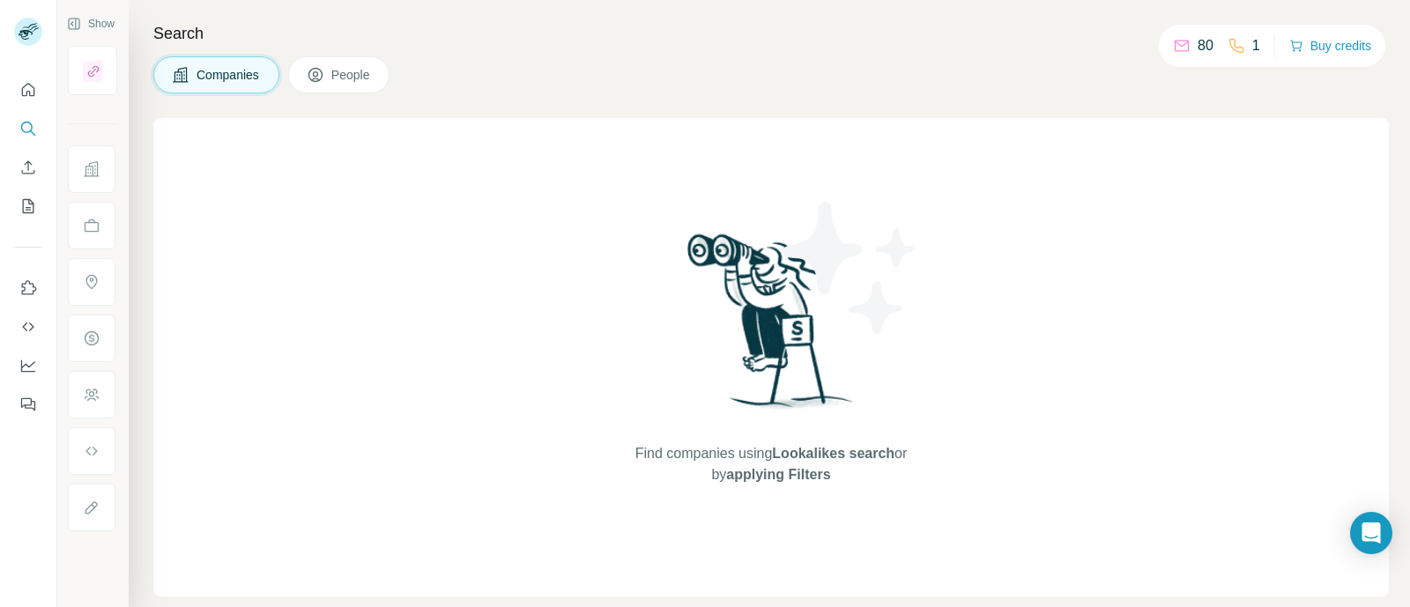 Image resolution: width=1410 pixels, height=607 pixels. Describe the element at coordinates (28, 129) in the screenshot. I see `button: Search` at that location.